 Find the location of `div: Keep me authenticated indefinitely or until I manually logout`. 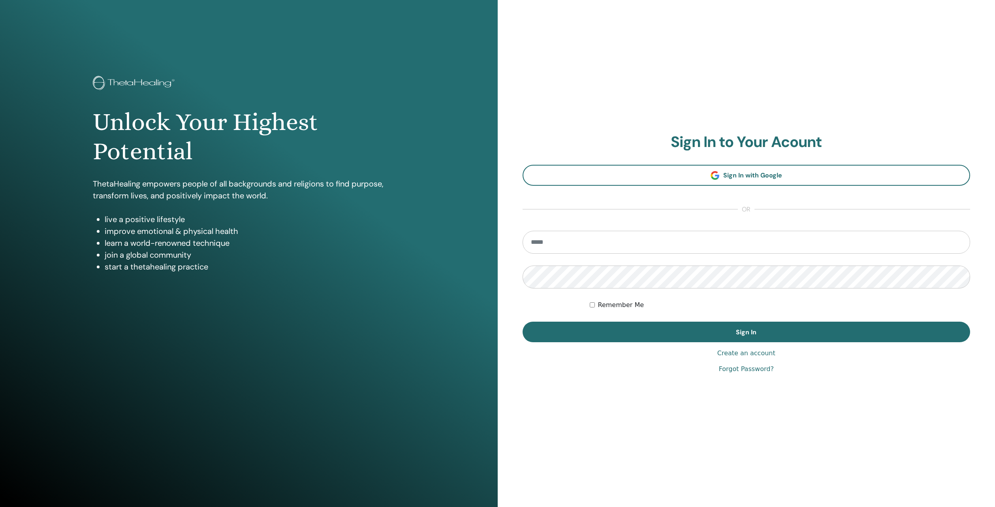

div: Keep me authenticated indefinitely or until I manually logout is located at coordinates (780, 305).